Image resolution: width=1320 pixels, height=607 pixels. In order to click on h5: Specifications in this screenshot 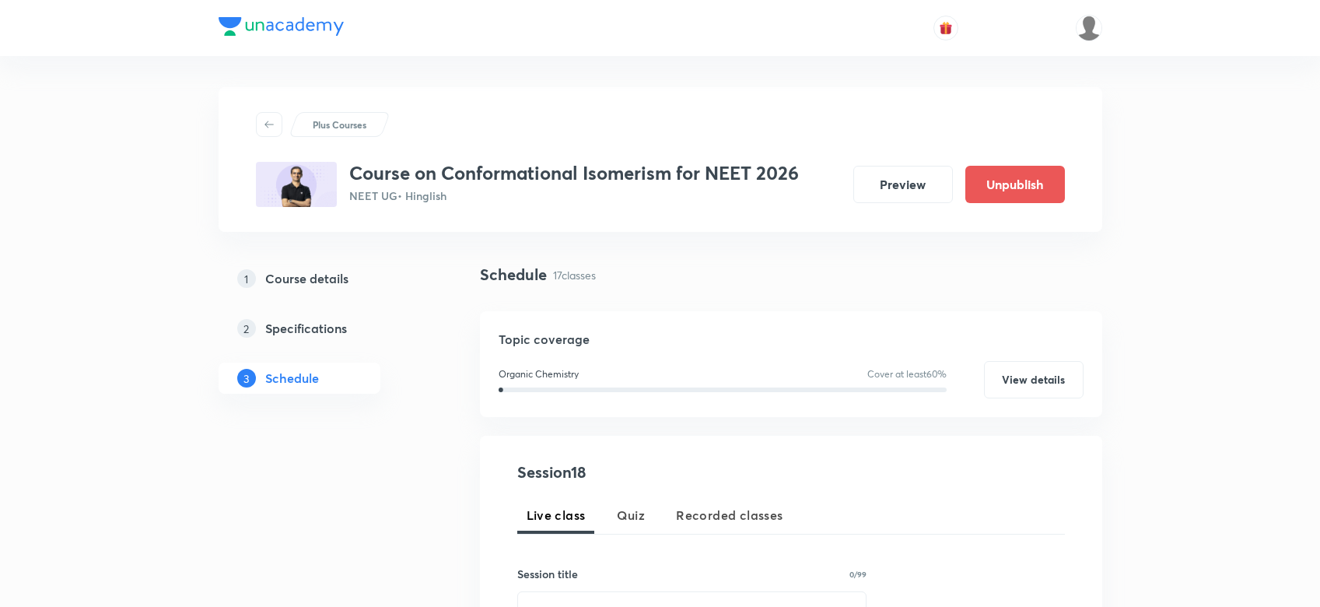, I will do `click(306, 328)`.